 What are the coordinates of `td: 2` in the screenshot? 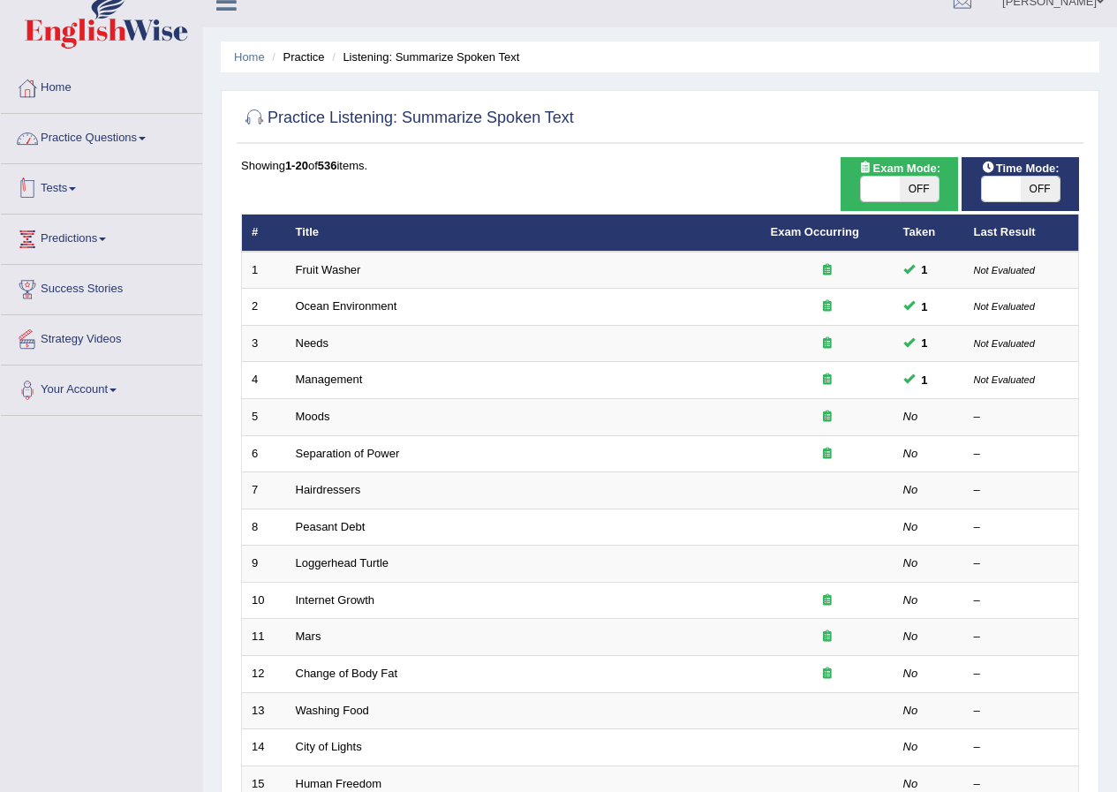 It's located at (264, 307).